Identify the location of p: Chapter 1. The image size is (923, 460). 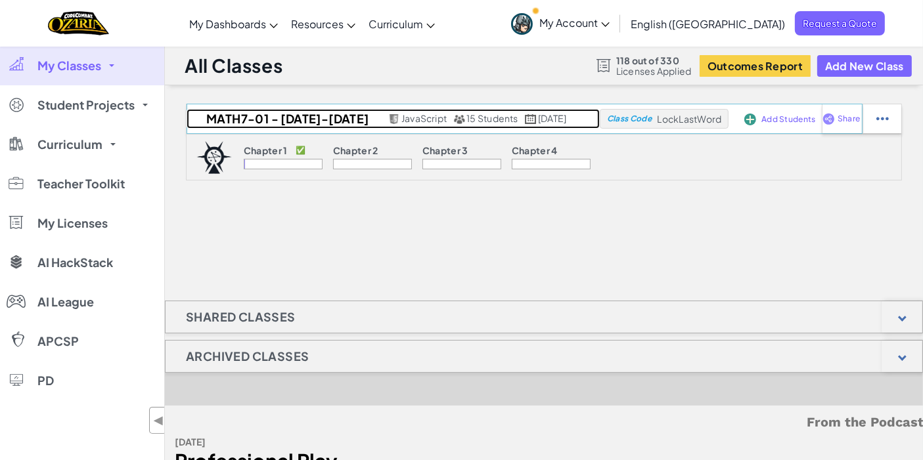
(265, 150).